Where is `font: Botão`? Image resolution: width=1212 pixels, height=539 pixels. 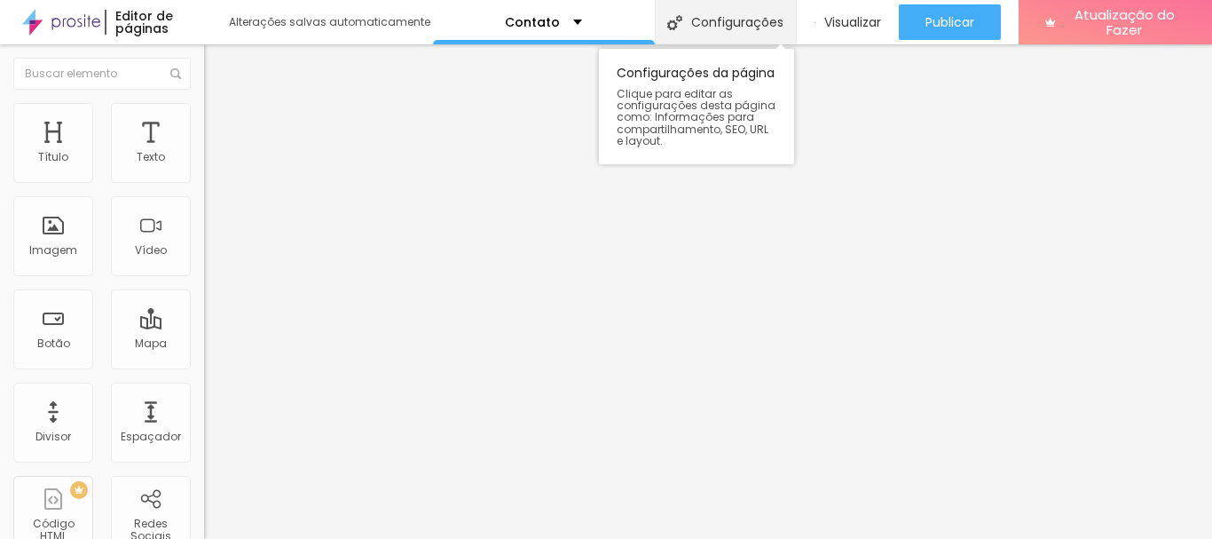 font: Botão is located at coordinates (53, 343).